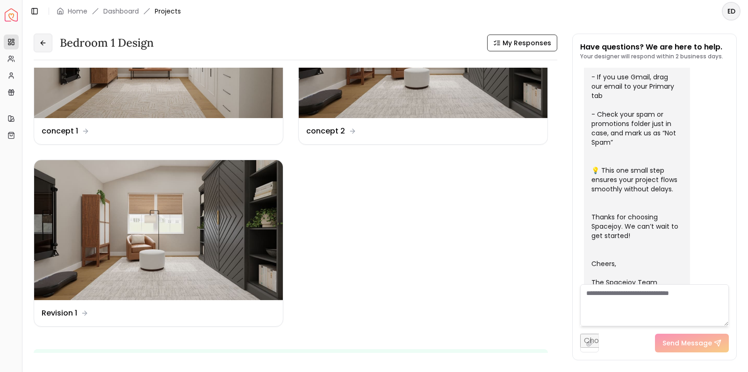 The width and height of the screenshot is (748, 372). What do you see at coordinates (11, 15) in the screenshot?
I see `img: Spacejoy Logo` at bounding box center [11, 15].